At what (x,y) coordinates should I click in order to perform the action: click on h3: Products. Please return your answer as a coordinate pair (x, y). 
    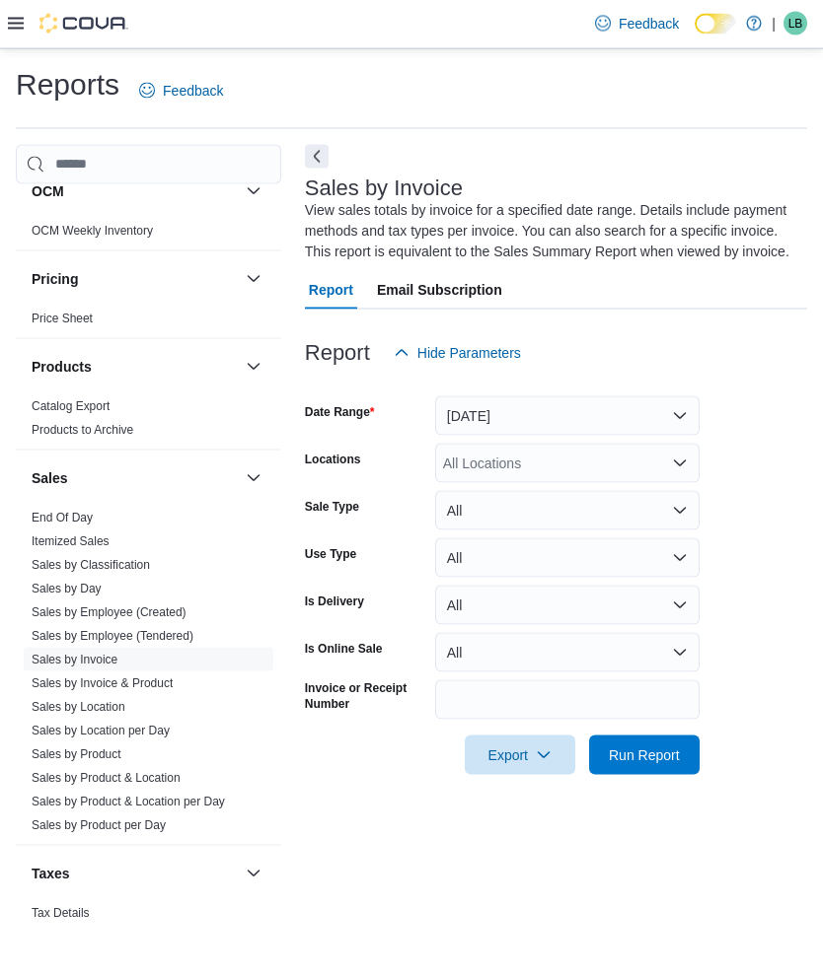
    Looking at the image, I should click on (61, 367).